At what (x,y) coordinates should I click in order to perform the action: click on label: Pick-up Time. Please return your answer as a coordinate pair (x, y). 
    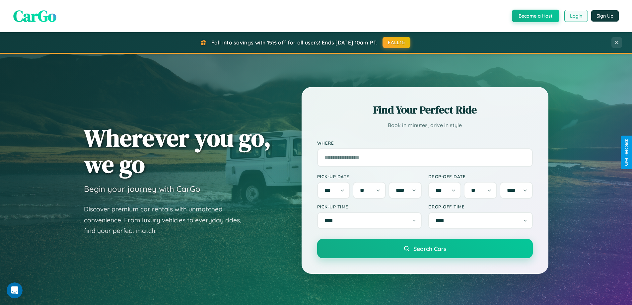
    Looking at the image, I should click on (369, 206).